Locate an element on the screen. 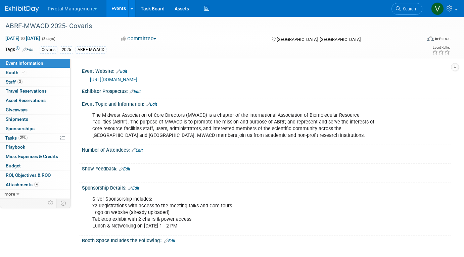  a: Staff3 is located at coordinates (35, 82).